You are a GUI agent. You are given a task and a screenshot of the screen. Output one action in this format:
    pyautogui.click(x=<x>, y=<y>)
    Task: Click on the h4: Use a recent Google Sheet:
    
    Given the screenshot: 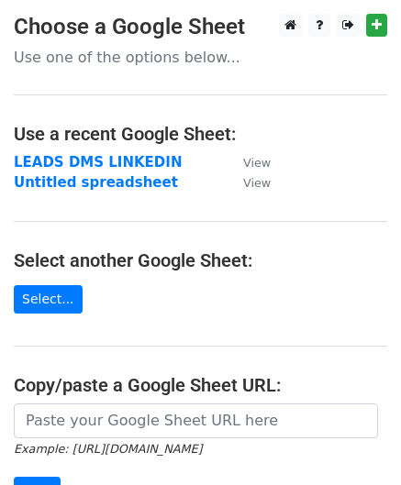 What is the action you would take?
    pyautogui.click(x=200, y=134)
    